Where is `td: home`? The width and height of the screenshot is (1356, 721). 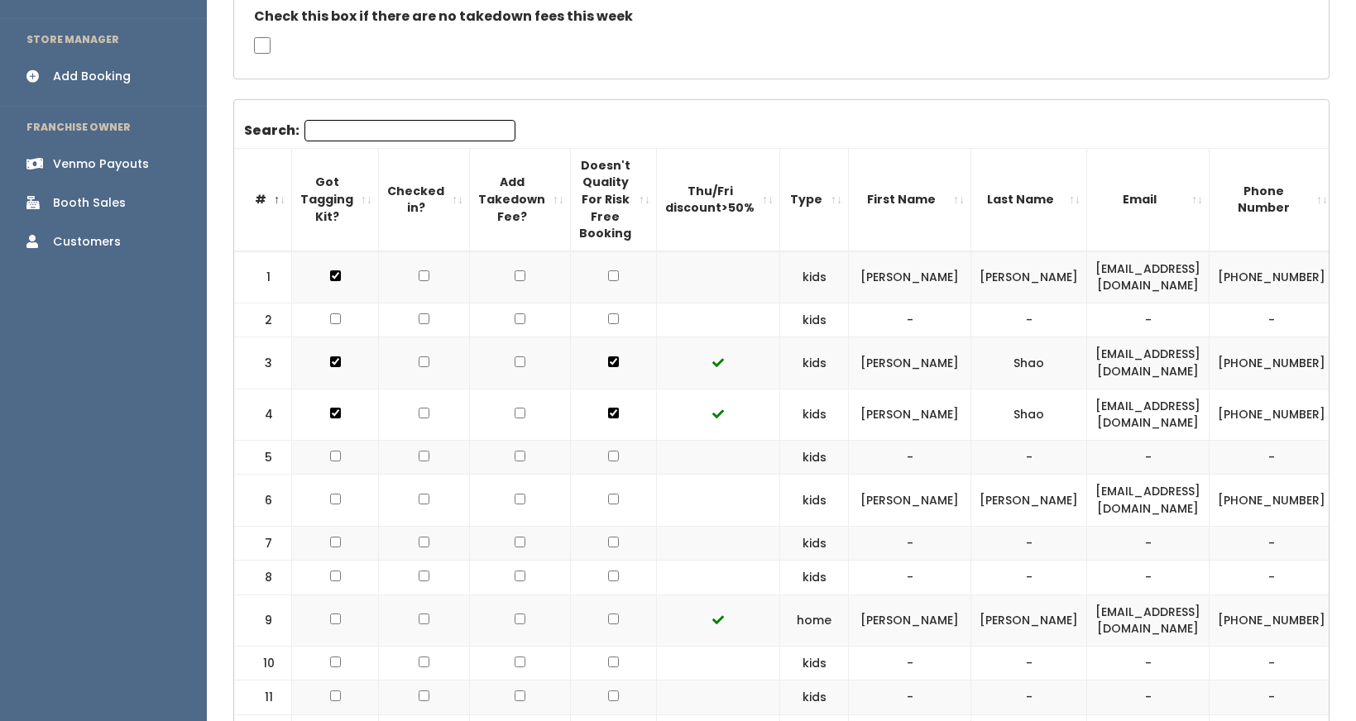 td: home is located at coordinates (814, 620).